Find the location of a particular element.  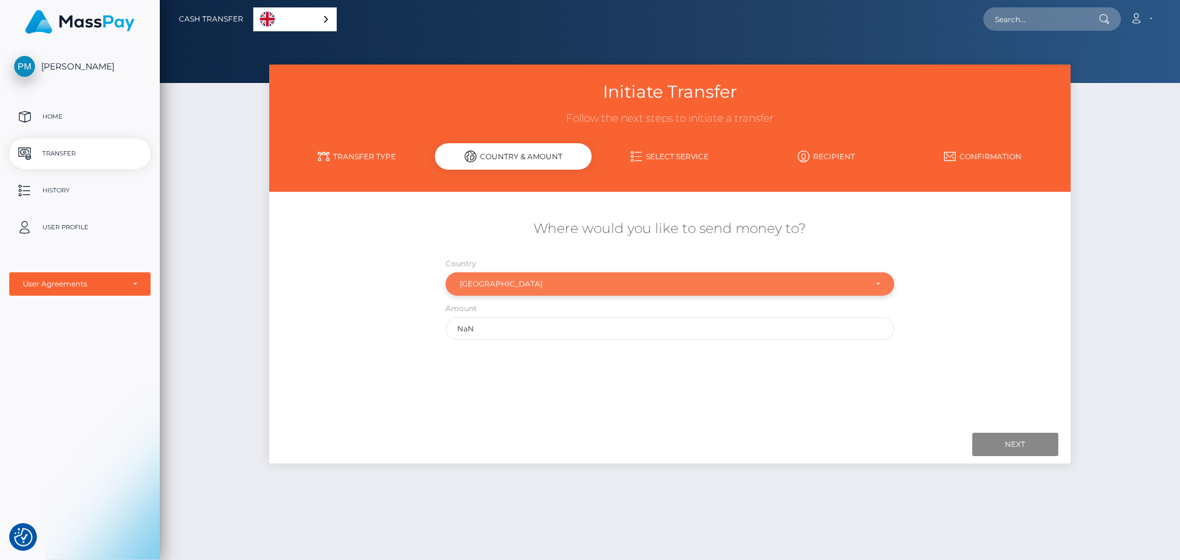

input: Search... is located at coordinates (1041, 19).